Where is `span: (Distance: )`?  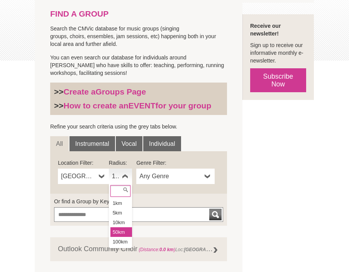
span: (Distance: ) is located at coordinates (157, 250).